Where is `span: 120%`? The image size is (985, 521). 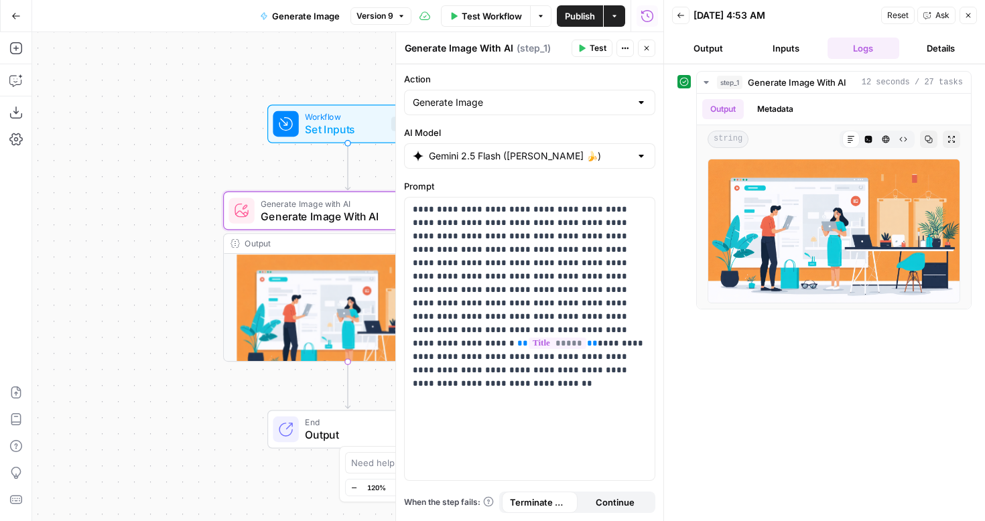 span: 120% is located at coordinates (376, 488).